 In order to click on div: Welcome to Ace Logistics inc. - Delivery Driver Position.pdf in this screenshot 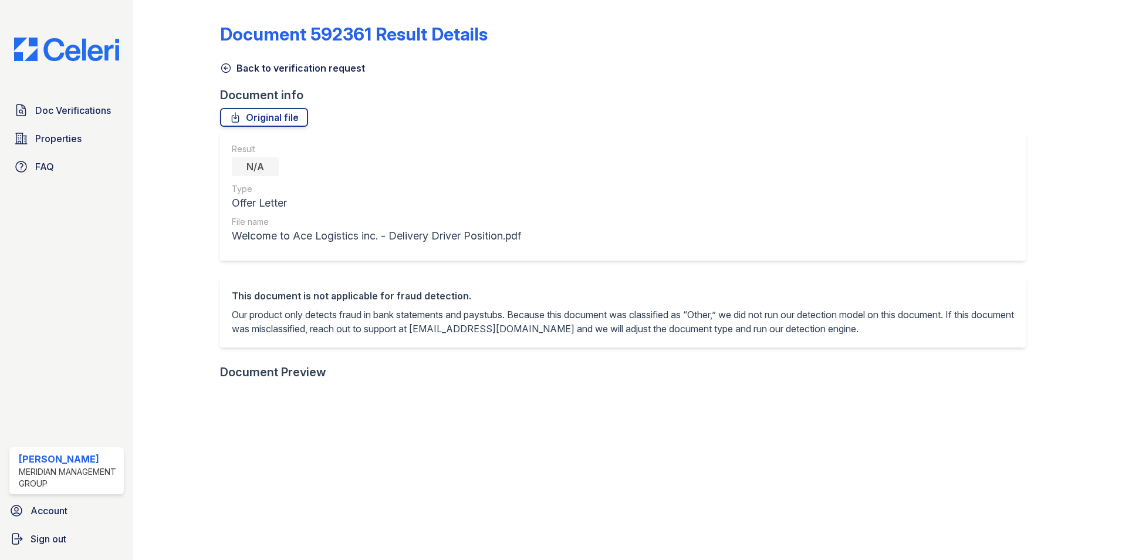, I will do `click(376, 236)`.